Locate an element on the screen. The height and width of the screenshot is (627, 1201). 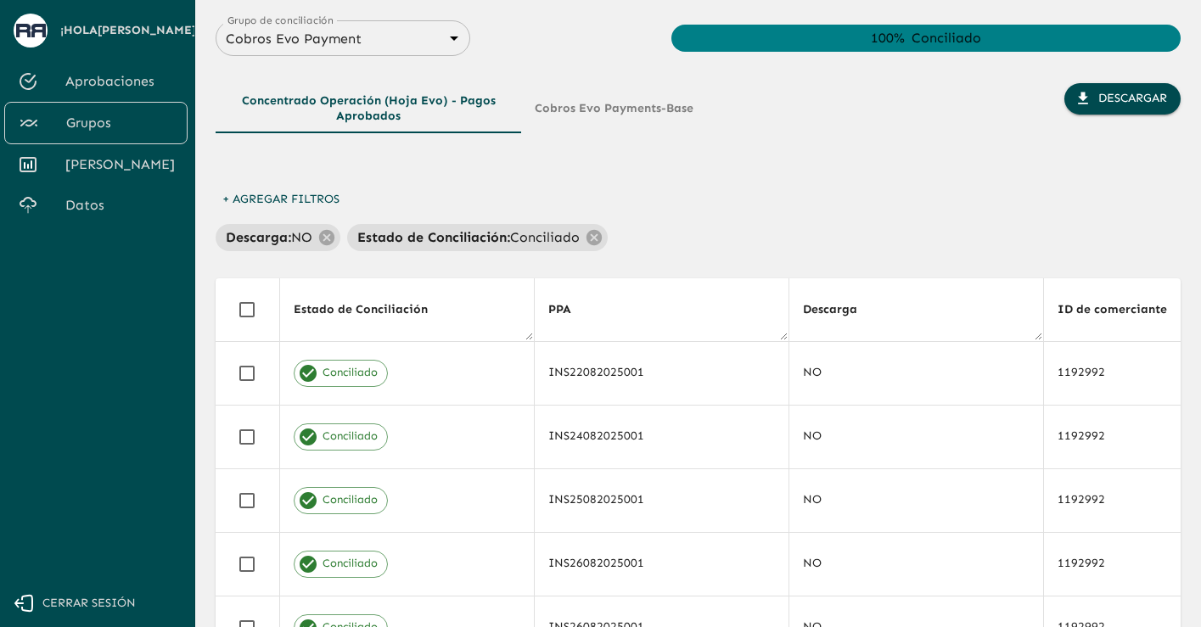
div: INS24082025001 is located at coordinates (661, 436).